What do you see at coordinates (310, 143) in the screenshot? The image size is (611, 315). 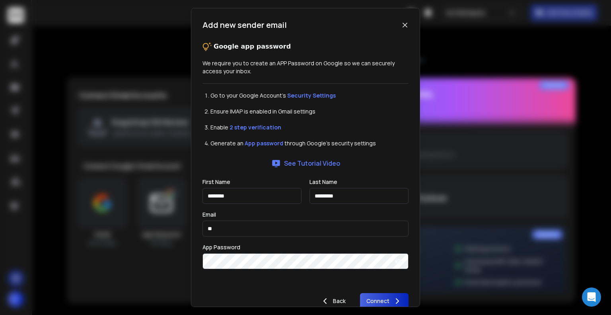 I see `li: Generate an through Google's security settings` at bounding box center [310, 143].